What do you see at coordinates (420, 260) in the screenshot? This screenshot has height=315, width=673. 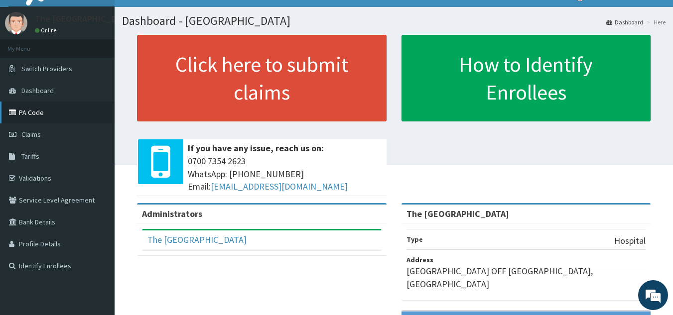 I see `b: Address` at bounding box center [420, 260].